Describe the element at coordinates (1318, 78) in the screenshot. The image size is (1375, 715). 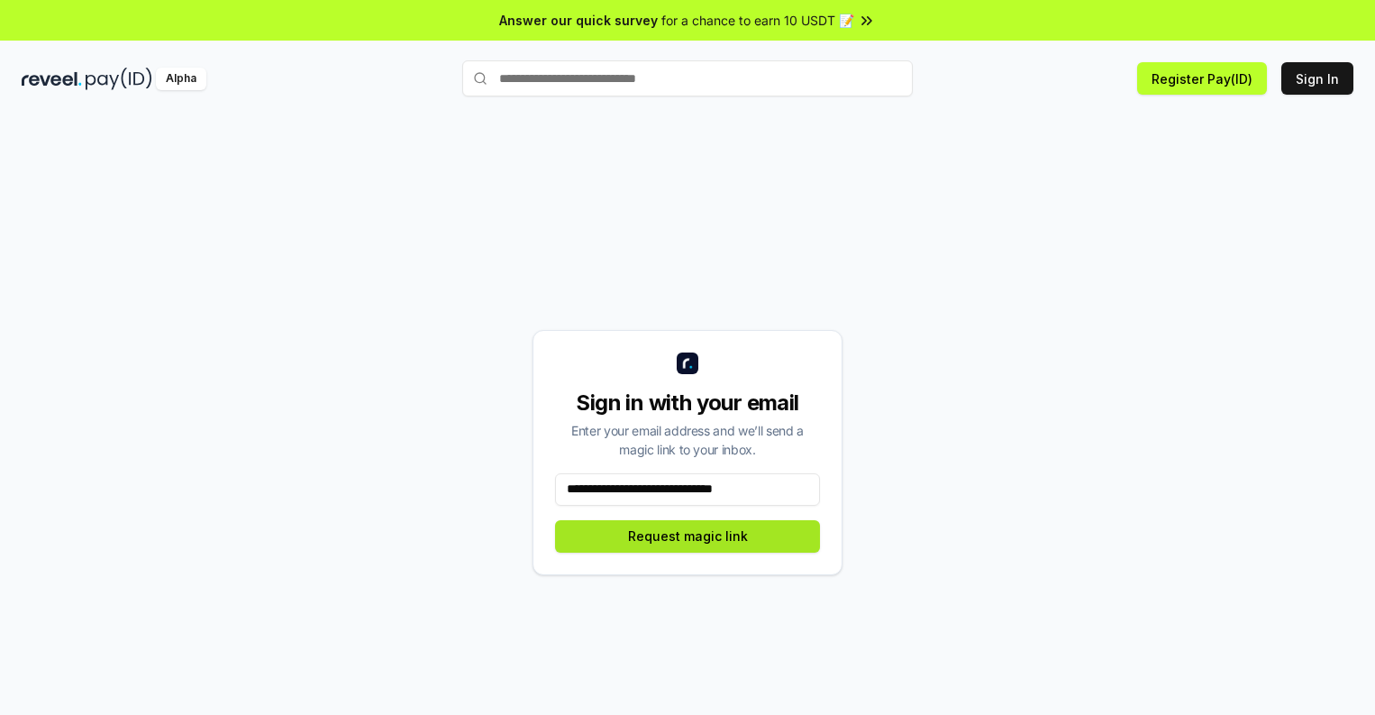
I see `button: Sign In` at that location.